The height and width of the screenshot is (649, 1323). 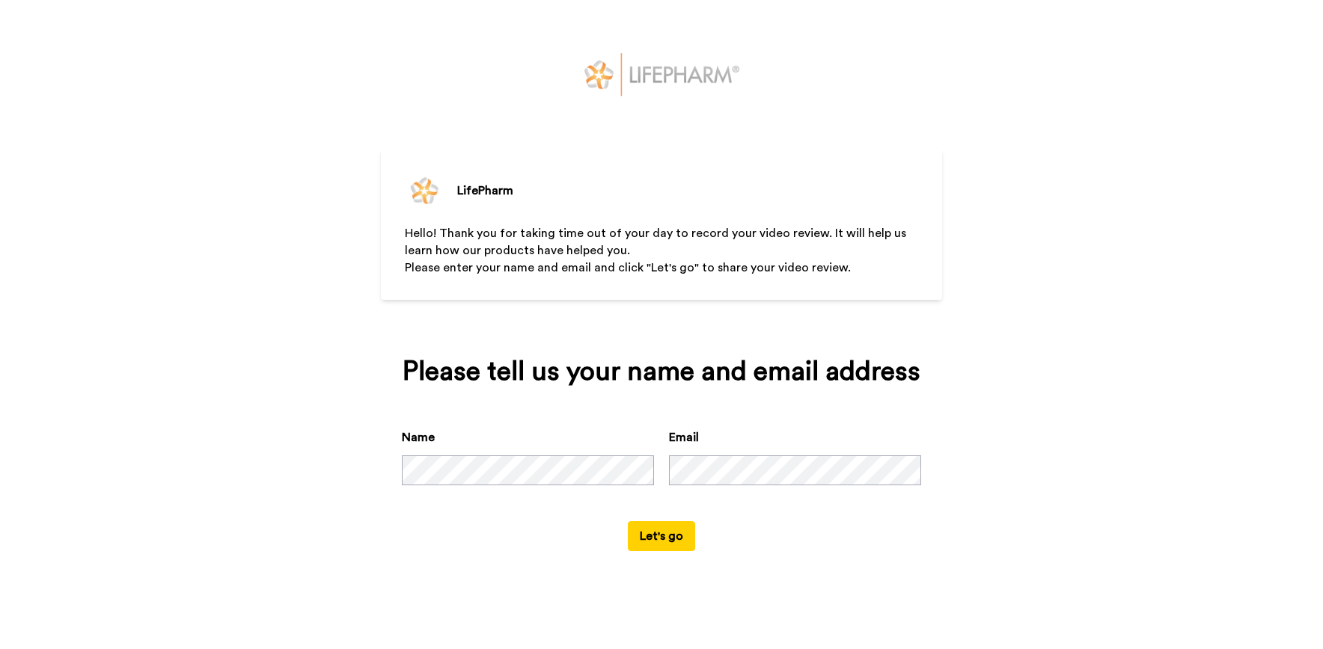 What do you see at coordinates (628, 268) in the screenshot?
I see `span: Please enter your name and email and click "Let's go" to share your video review.` at bounding box center [628, 268].